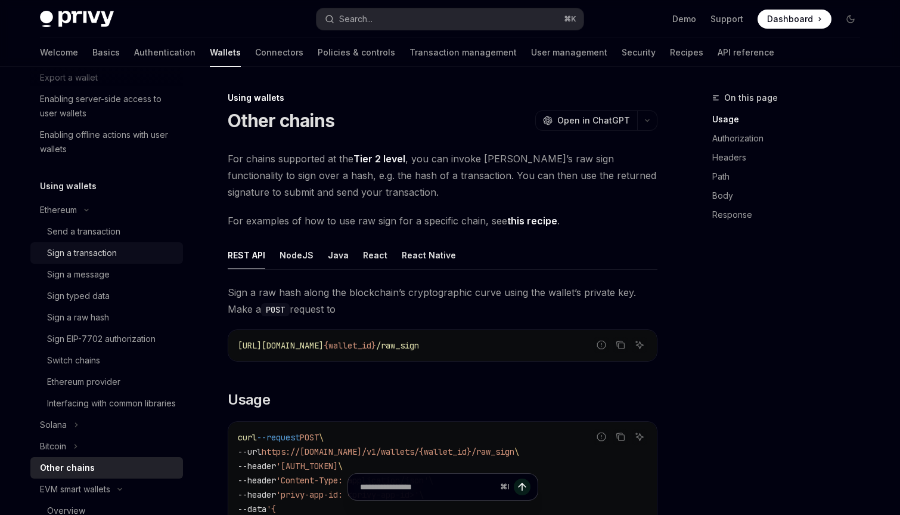  Describe the element at coordinates (463, 52) in the screenshot. I see `a: Transaction management` at that location.